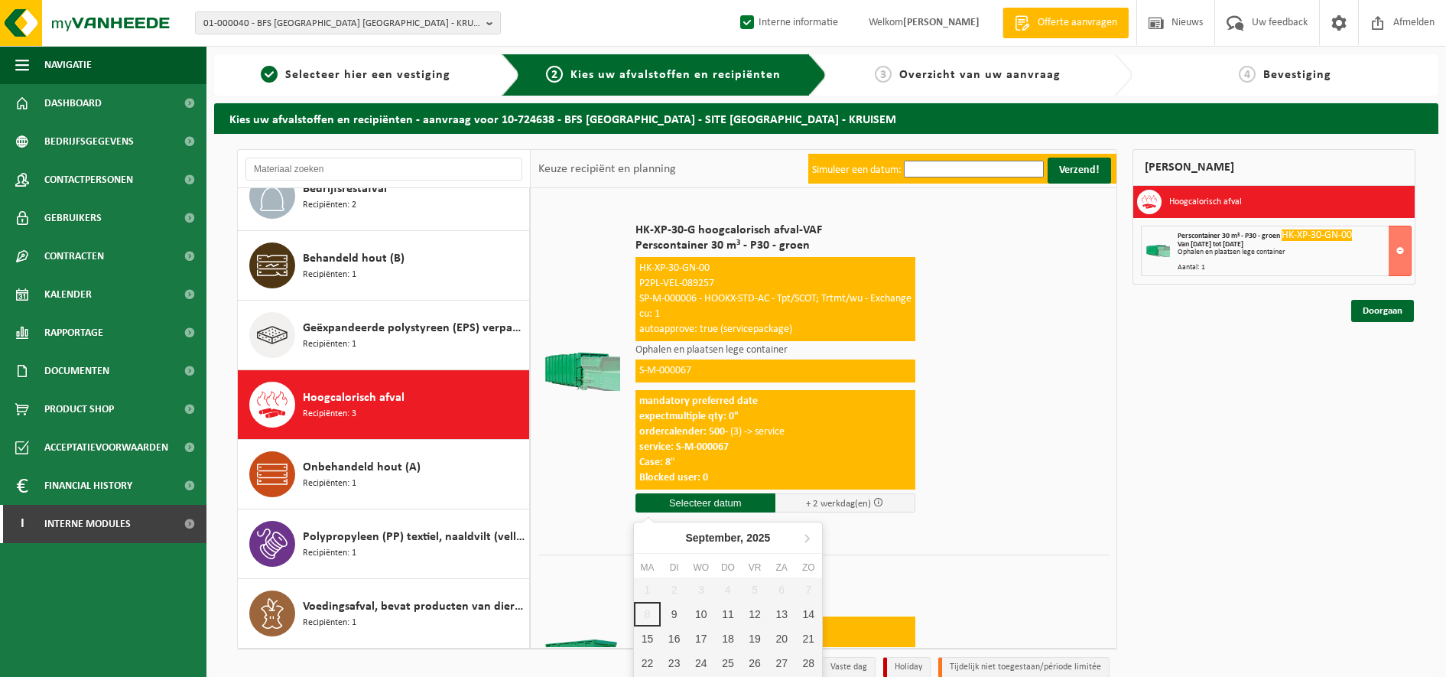 The height and width of the screenshot is (677, 1446). I want to click on div: do, so click(727, 567).